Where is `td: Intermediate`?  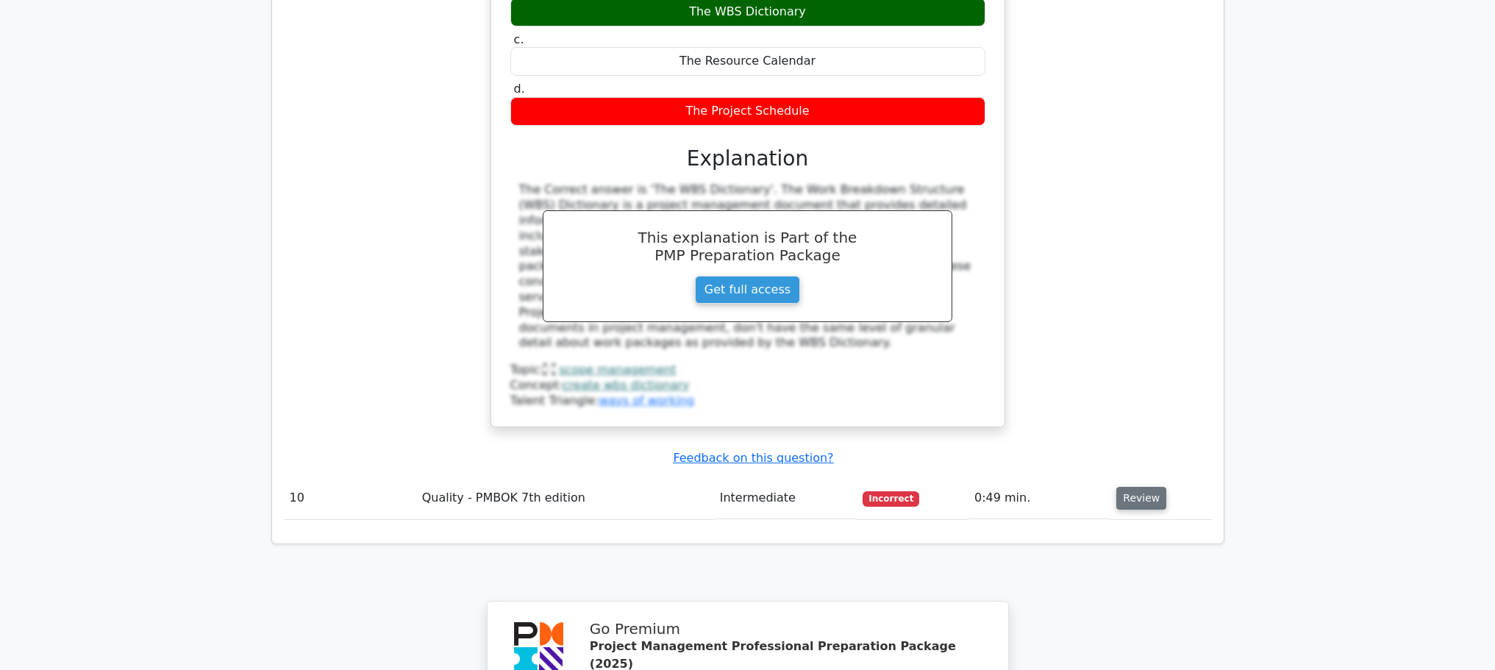 td: Intermediate is located at coordinates (785, 498).